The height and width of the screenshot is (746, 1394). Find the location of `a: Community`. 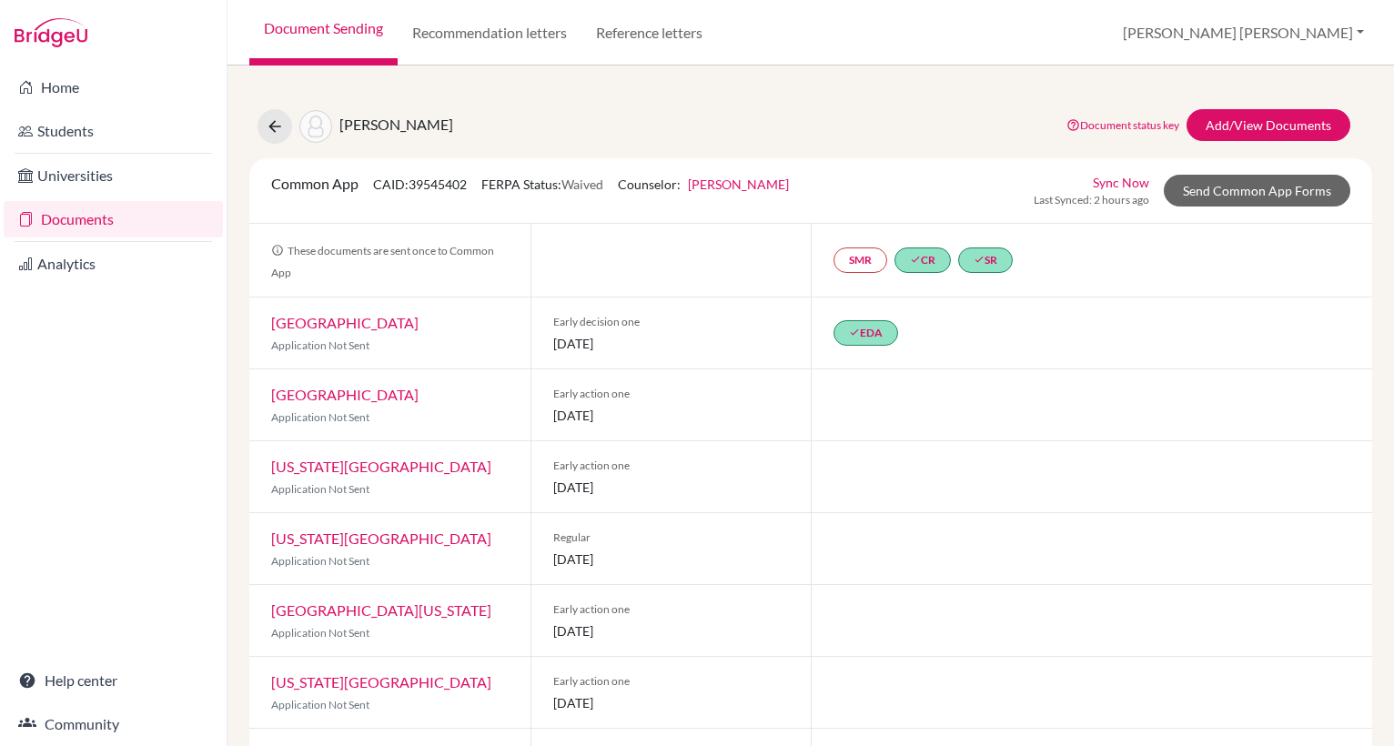

a: Community is located at coordinates (113, 724).